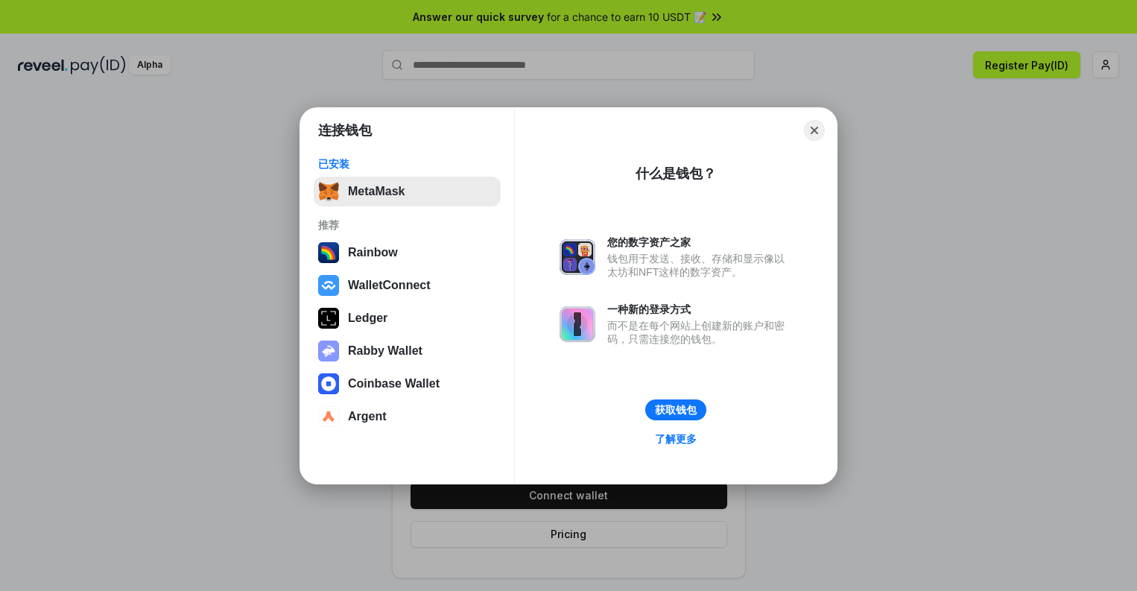 The height and width of the screenshot is (591, 1137). Describe the element at coordinates (373, 253) in the screenshot. I see `div: Rainbow` at that location.